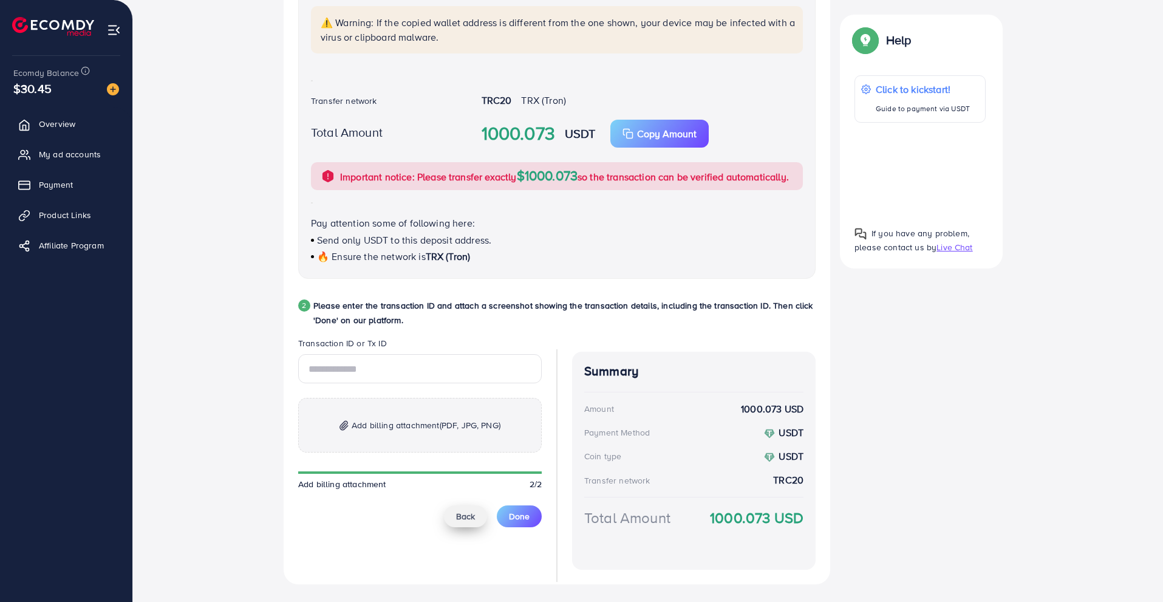 The height and width of the screenshot is (602, 1163). What do you see at coordinates (53, 26) in the screenshot?
I see `img: logo` at bounding box center [53, 26].